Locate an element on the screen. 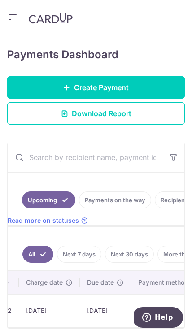  span: 3796 is located at coordinates (161, 310).